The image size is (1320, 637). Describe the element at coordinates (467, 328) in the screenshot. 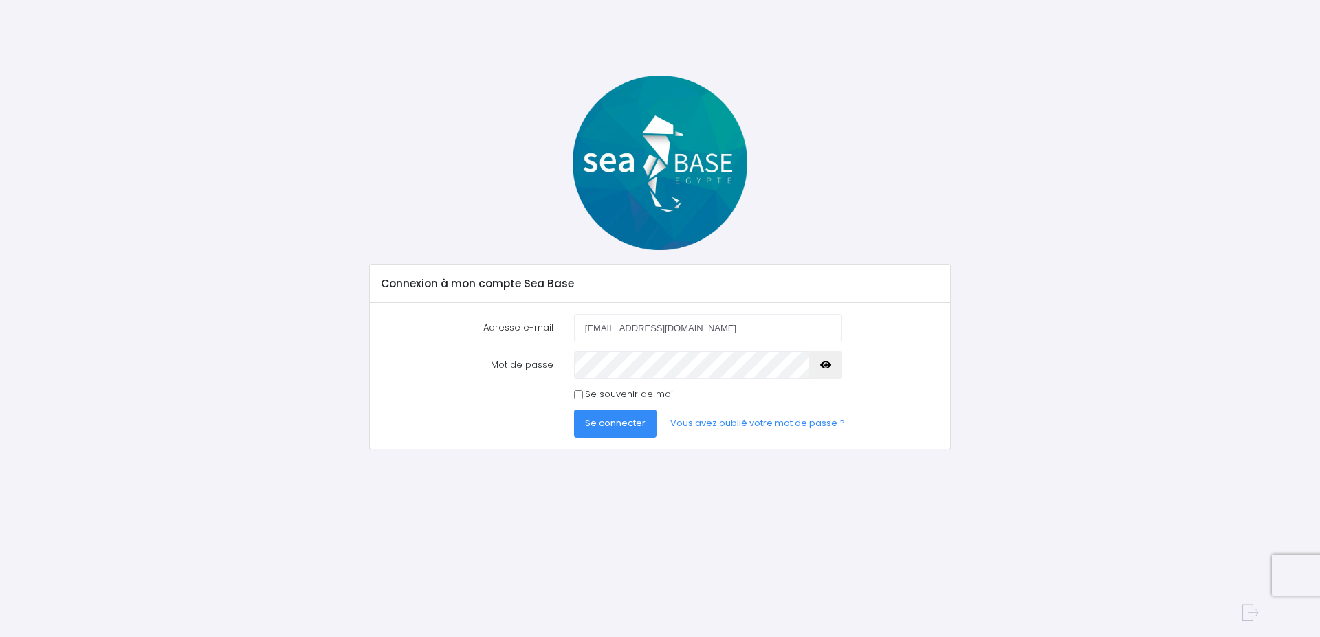

I see `label: Adresse e-mail` at that location.